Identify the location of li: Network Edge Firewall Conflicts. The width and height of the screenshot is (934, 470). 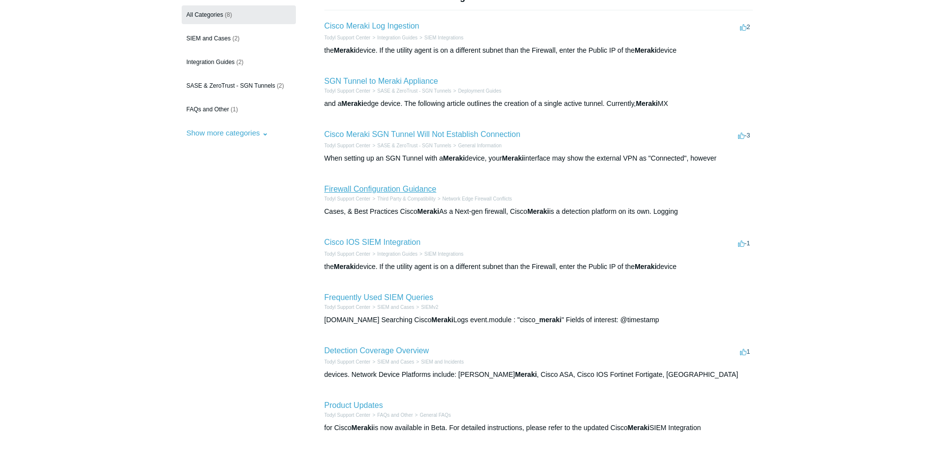
(474, 198).